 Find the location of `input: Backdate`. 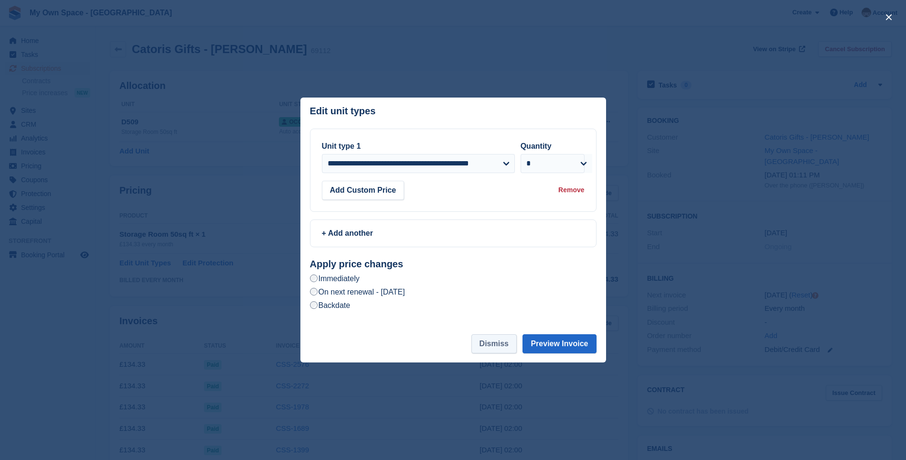

input: Backdate is located at coordinates (314, 305).